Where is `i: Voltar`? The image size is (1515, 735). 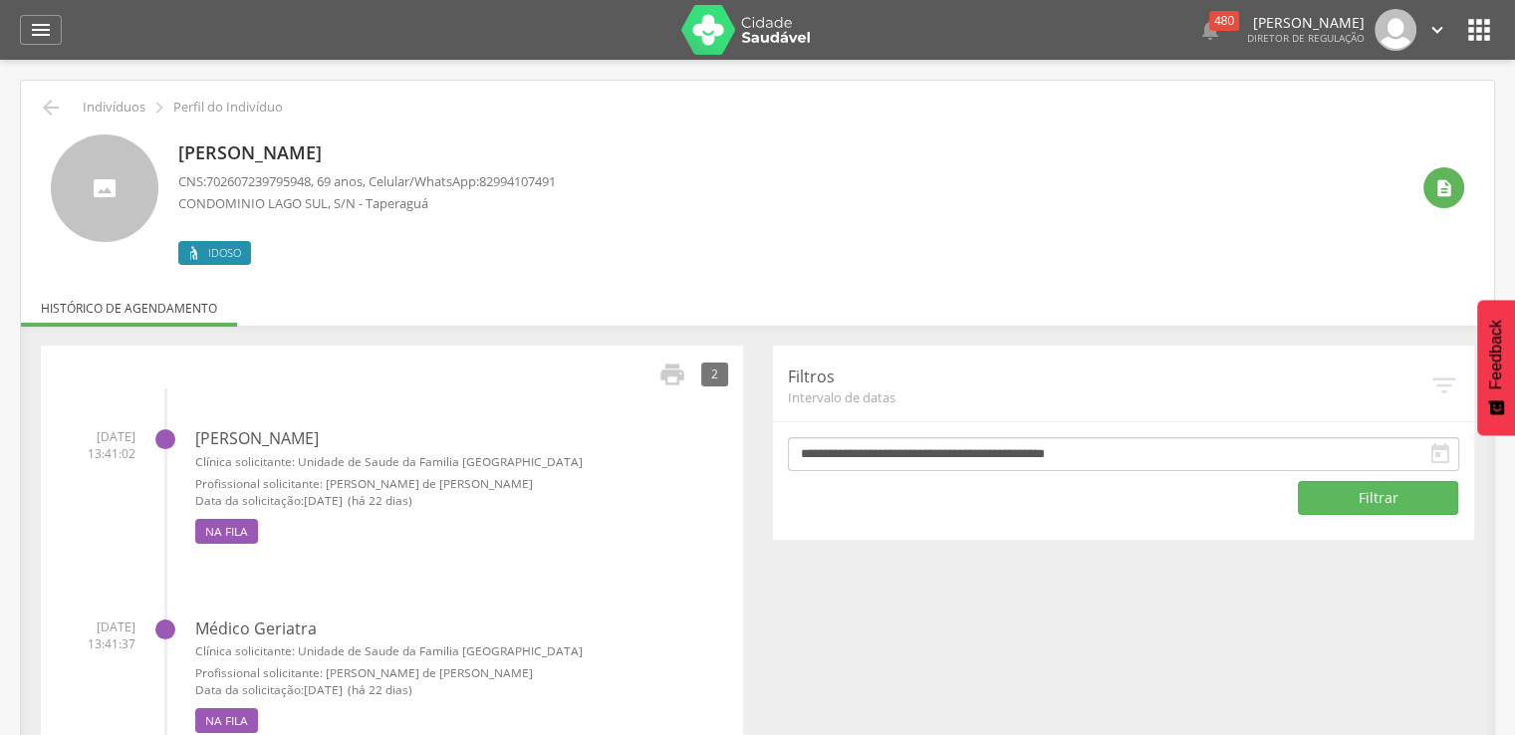
i: Voltar is located at coordinates (51, 108).